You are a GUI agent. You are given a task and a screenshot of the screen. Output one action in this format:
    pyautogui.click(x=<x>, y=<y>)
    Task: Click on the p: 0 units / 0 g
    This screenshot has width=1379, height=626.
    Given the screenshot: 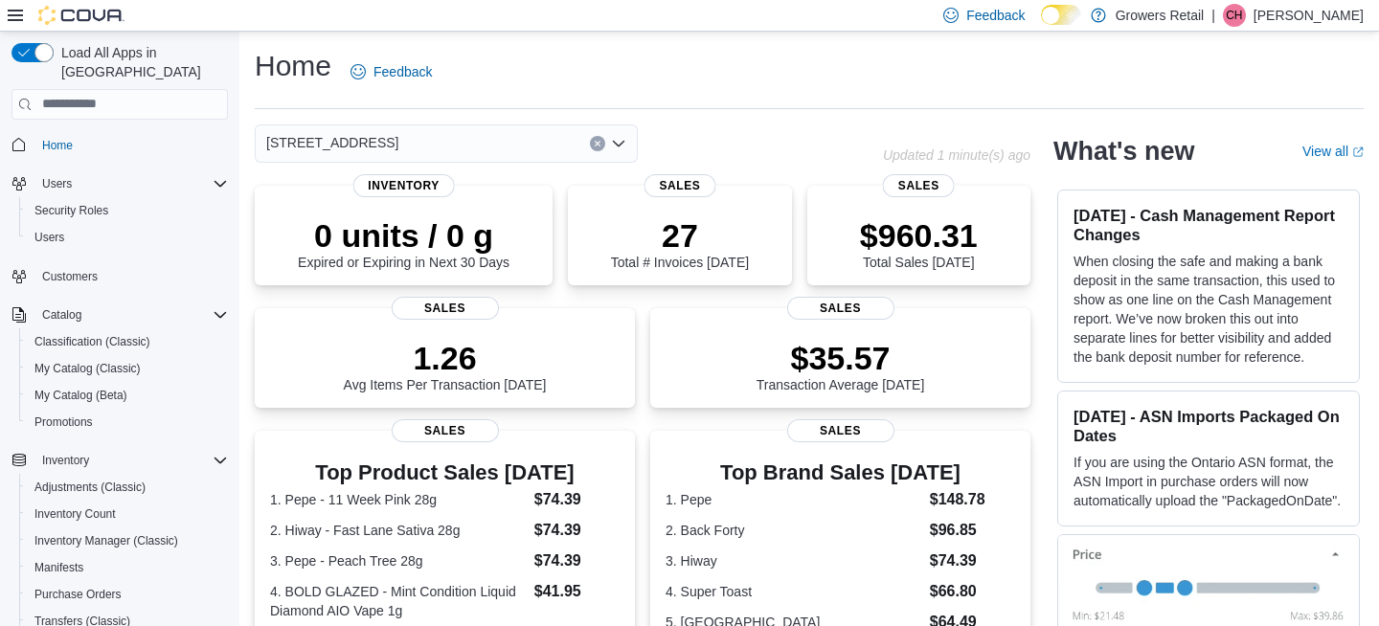 What is the action you would take?
    pyautogui.click(x=403, y=236)
    